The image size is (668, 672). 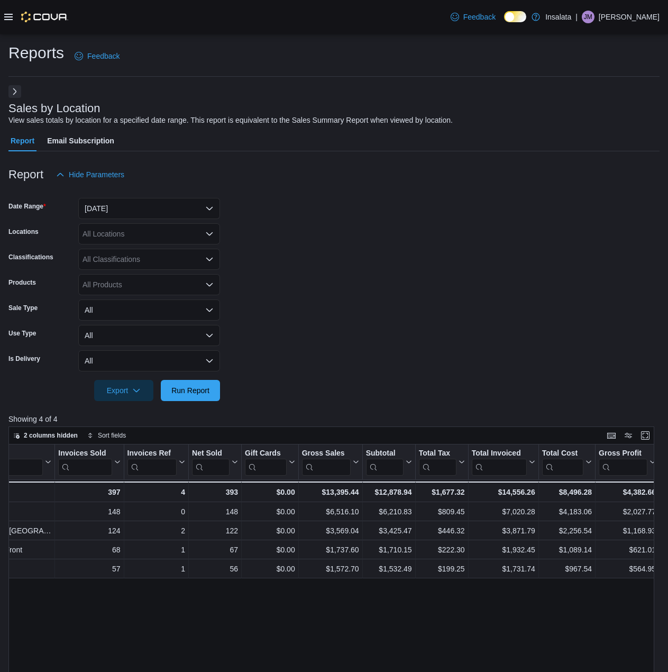 I want to click on div: 68, so click(x=89, y=550).